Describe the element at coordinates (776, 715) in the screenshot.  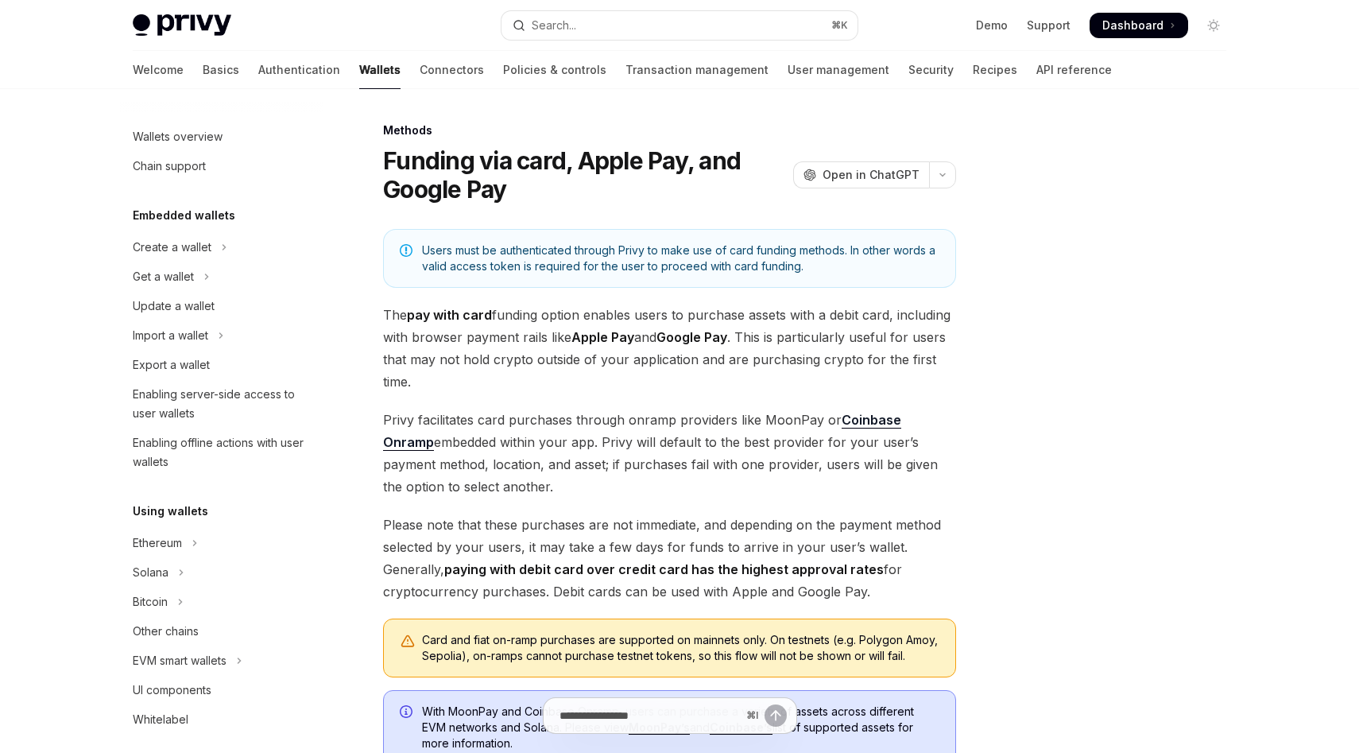
I see `button: Send message` at that location.